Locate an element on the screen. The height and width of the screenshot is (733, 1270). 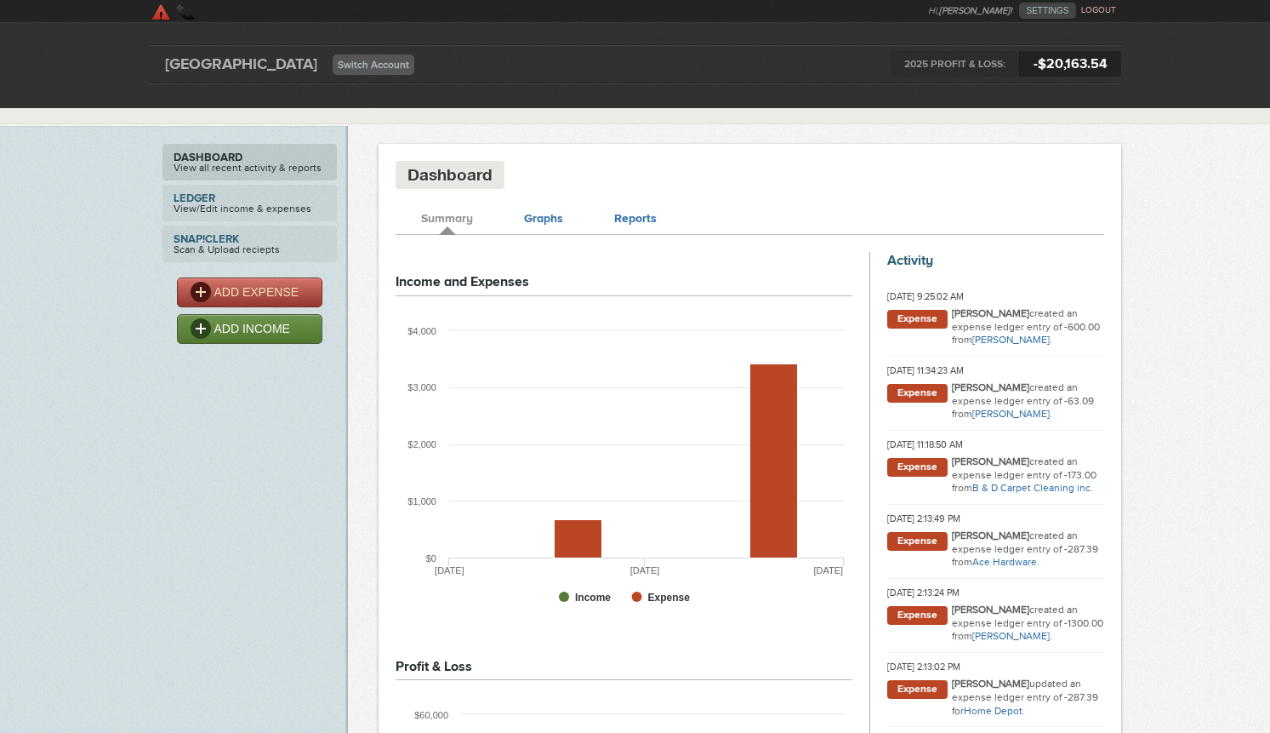
span: 2025 PROFIT & LOSS: is located at coordinates (955, 64).